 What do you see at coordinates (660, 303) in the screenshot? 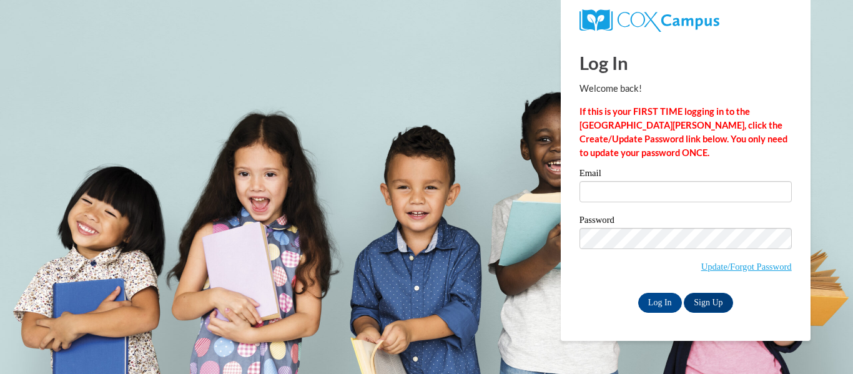
I see `input: Log In` at bounding box center [660, 303].